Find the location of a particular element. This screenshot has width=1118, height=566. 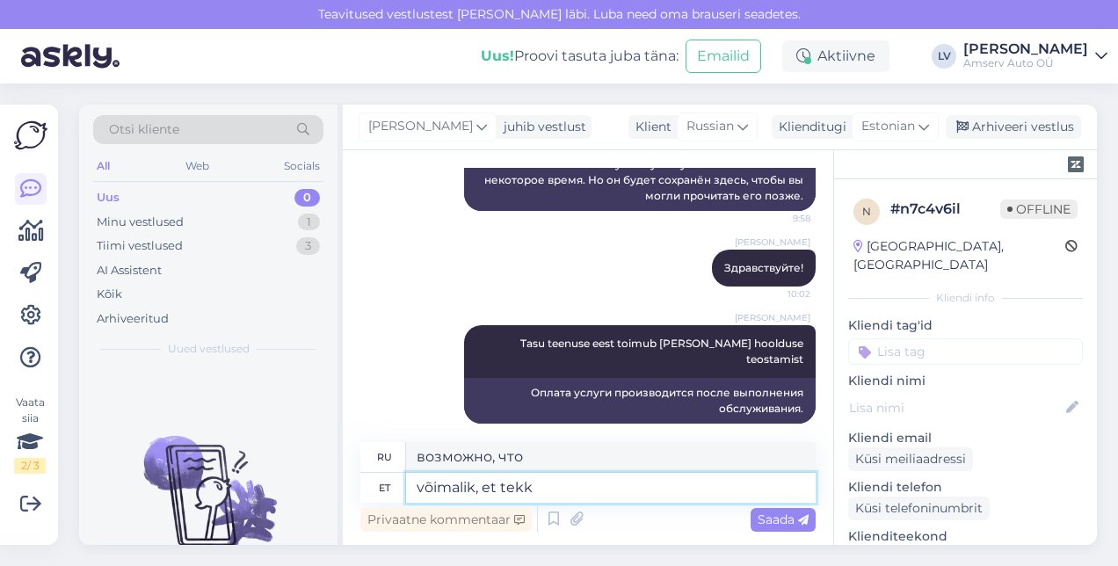

div: Amserv Auto OÜ is located at coordinates (1026, 63).